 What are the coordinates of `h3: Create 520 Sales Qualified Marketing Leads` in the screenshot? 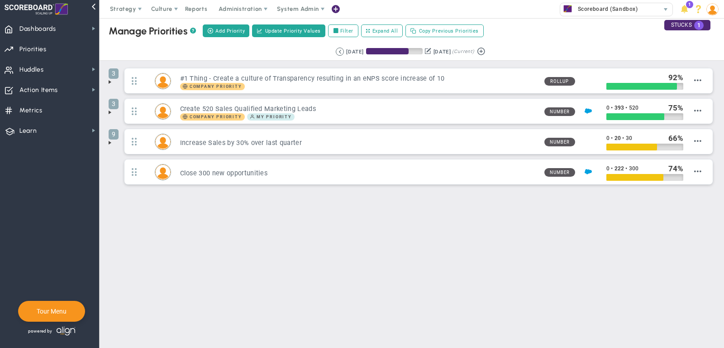 It's located at (359, 109).